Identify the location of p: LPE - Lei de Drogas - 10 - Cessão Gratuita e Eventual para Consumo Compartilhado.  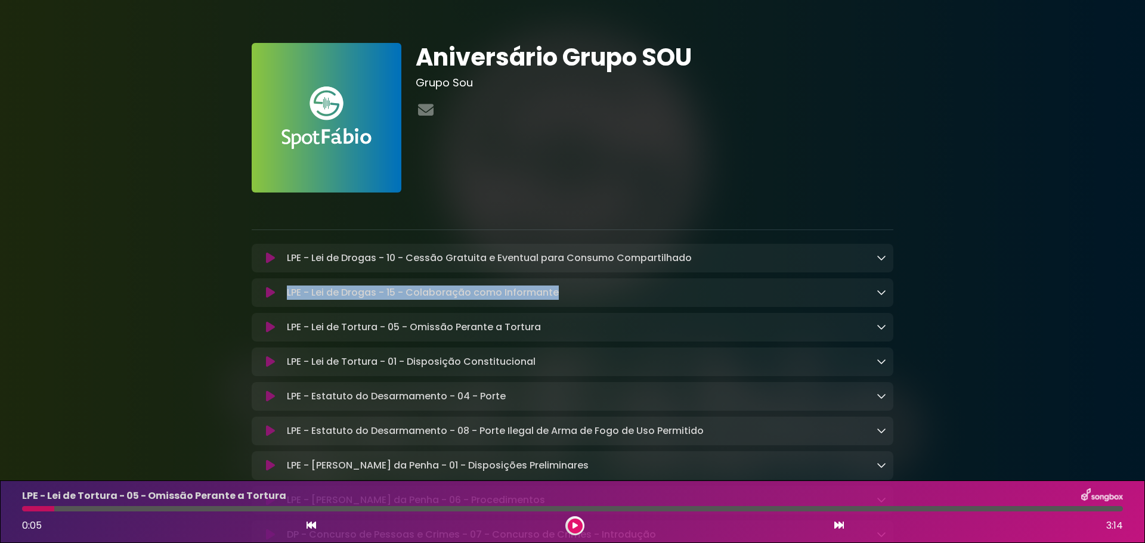
(489, 258).